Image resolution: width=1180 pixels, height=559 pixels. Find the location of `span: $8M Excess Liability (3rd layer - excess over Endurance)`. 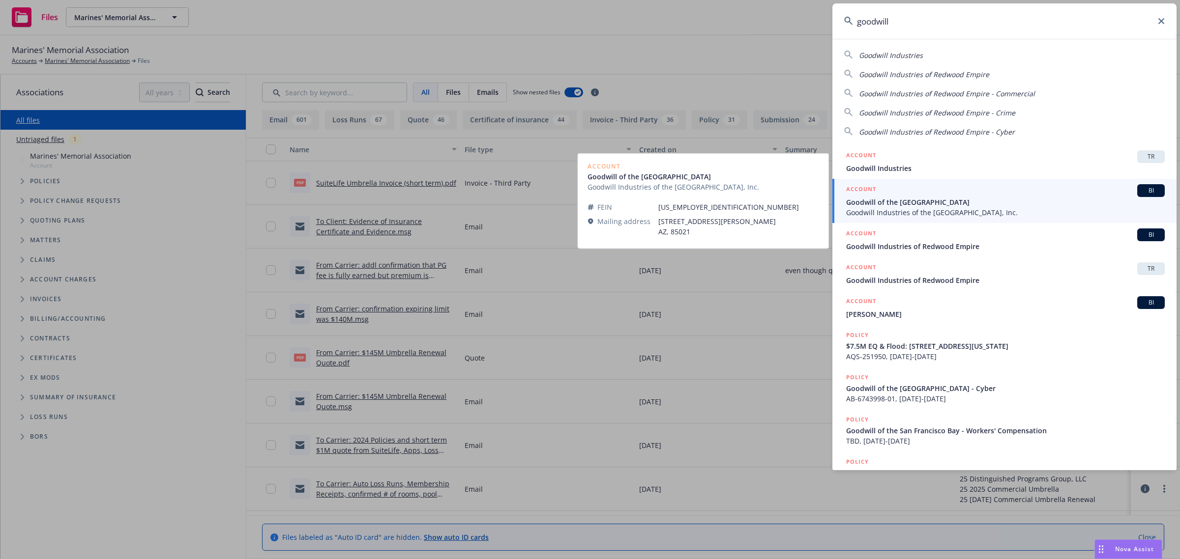

span: $8M Excess Liability (3rd layer - excess over Endurance) is located at coordinates (1005, 473).